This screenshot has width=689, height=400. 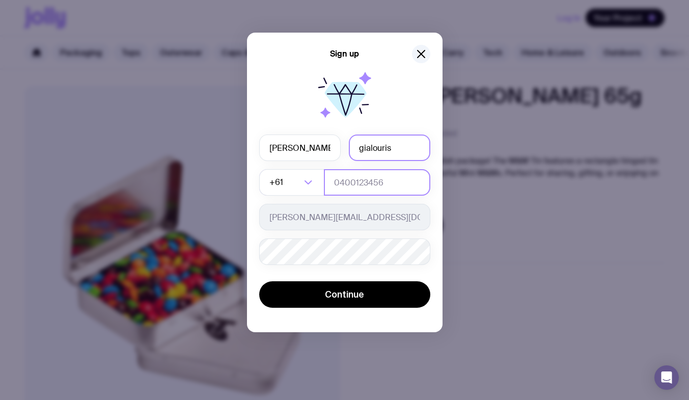 What do you see at coordinates (390, 148) in the screenshot?
I see `input: Last name` at bounding box center [390, 148].